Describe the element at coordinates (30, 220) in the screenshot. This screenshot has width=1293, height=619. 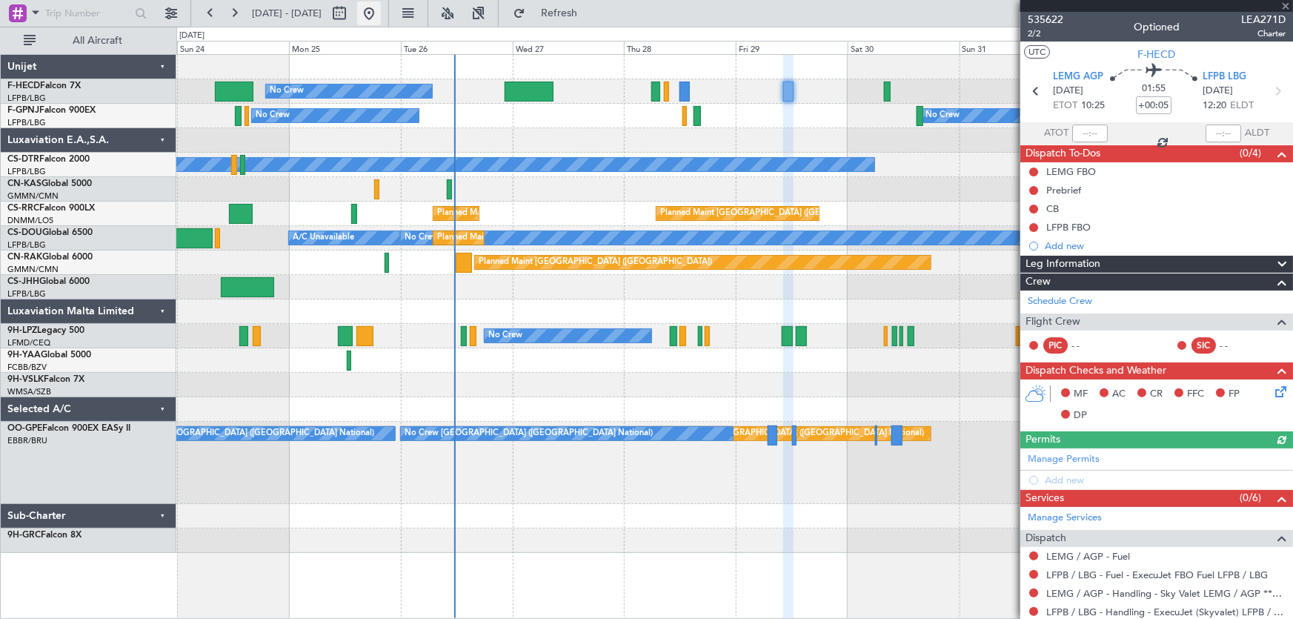
I see `a: DNMM/LOS` at that location.